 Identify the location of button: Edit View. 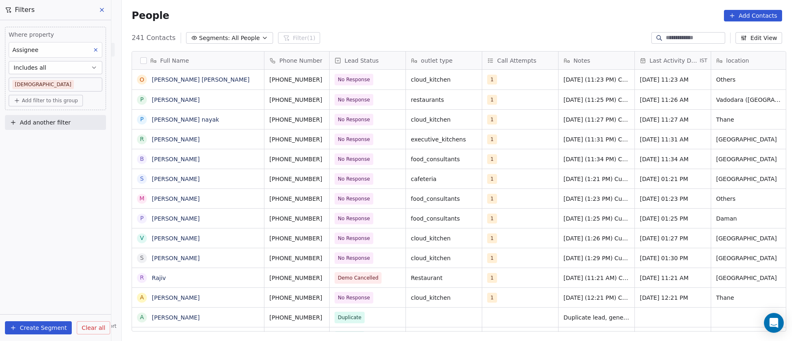
(758, 38).